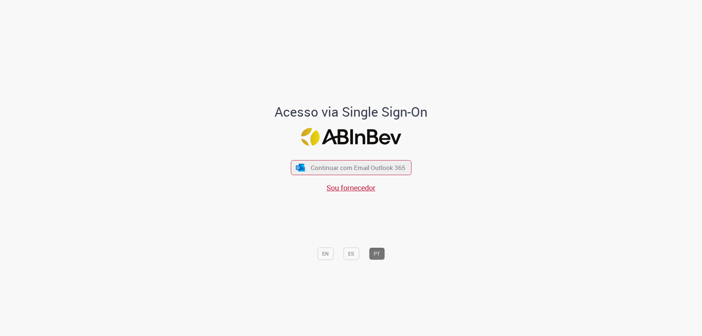 The image size is (702, 336). Describe the element at coordinates (358, 167) in the screenshot. I see `span: Continuar com Email Outlook 365` at that location.